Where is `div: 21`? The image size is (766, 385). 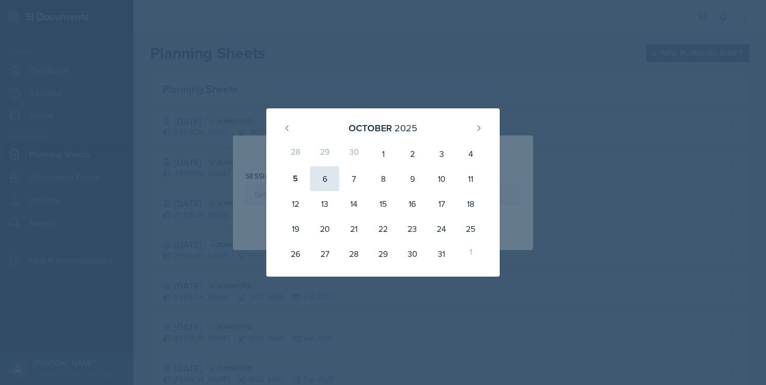
div: 21 is located at coordinates (354, 229).